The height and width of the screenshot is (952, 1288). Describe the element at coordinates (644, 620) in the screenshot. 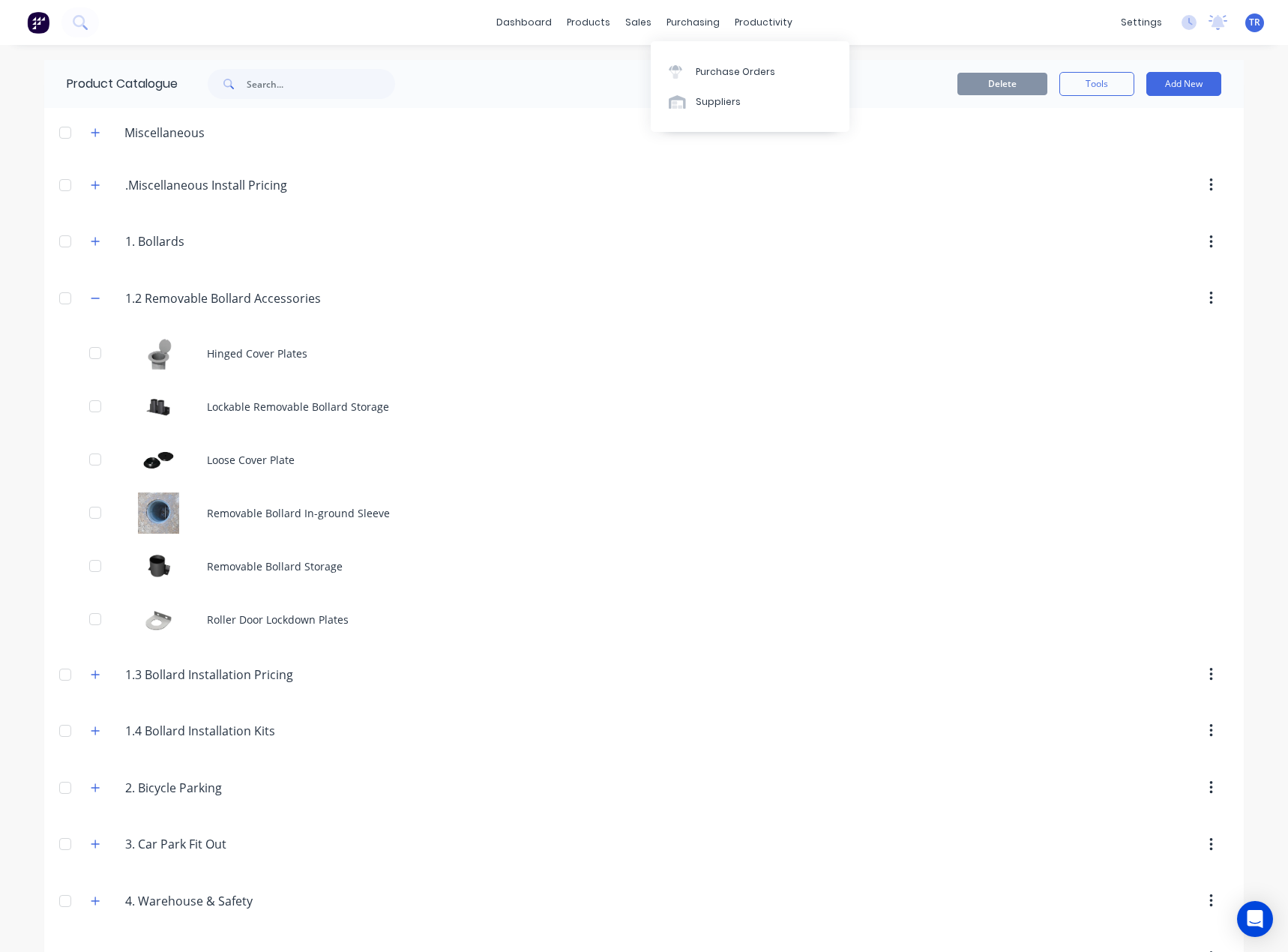

I see `div: Roller Door Lockdown PlatesRoller Door Lockdown Plates` at that location.